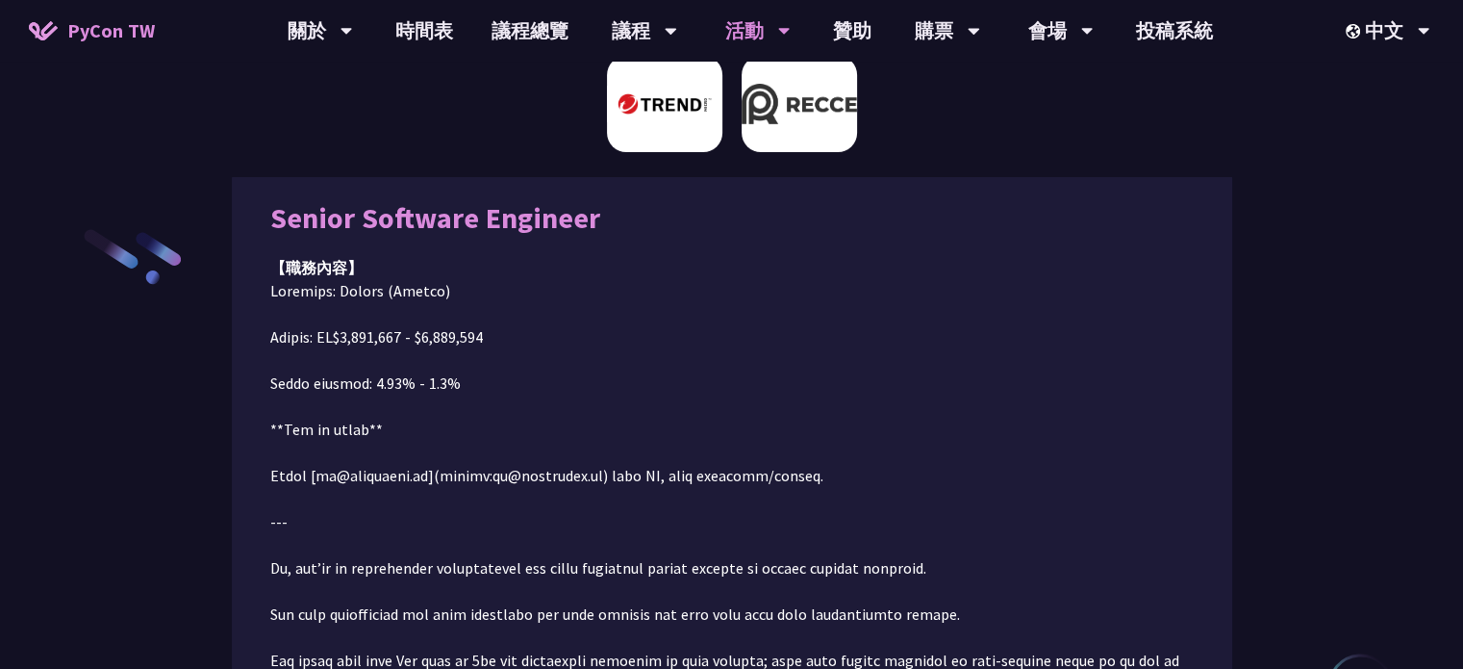 This screenshot has height=669, width=1463. Describe the element at coordinates (732, 267) in the screenshot. I see `div: 【職務內容】` at that location.